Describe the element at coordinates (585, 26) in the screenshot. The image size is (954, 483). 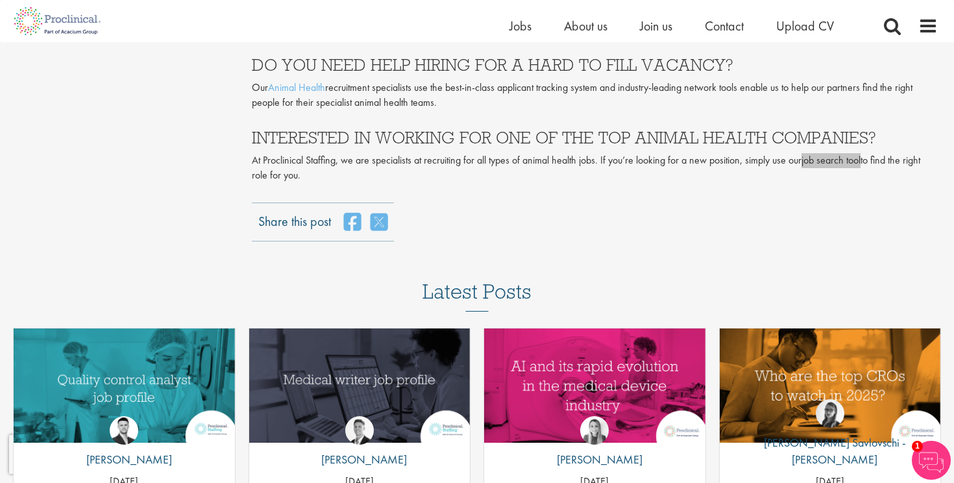
I see `span: About us` at that location.